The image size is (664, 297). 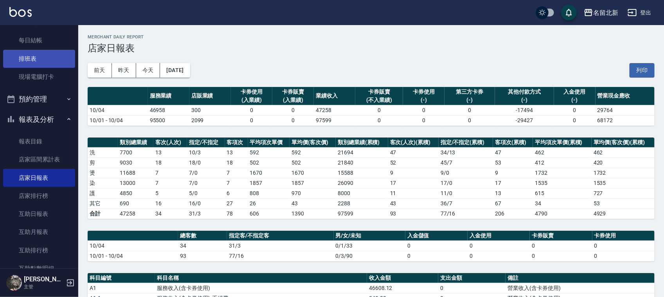 What do you see at coordinates (623, 193) in the screenshot?
I see `td: 727` at bounding box center [623, 193].